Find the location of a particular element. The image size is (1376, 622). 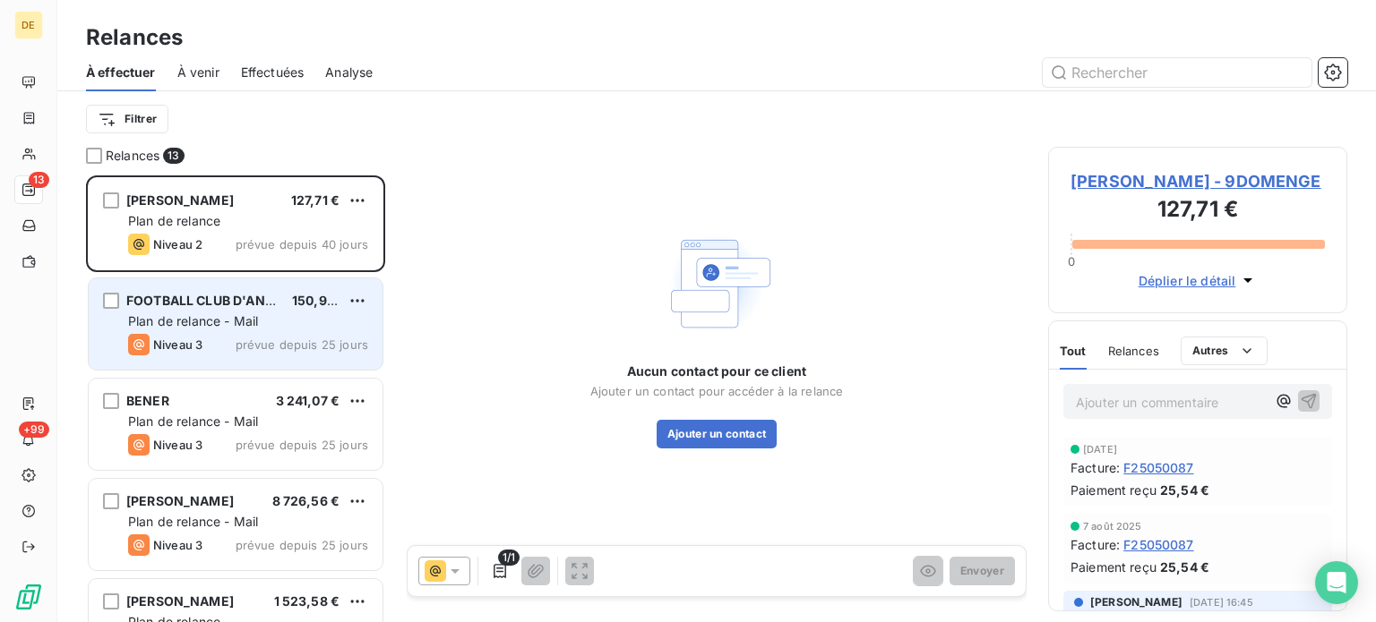

span: FOOTBALL CLUB D'ANNECY is located at coordinates (213, 300).